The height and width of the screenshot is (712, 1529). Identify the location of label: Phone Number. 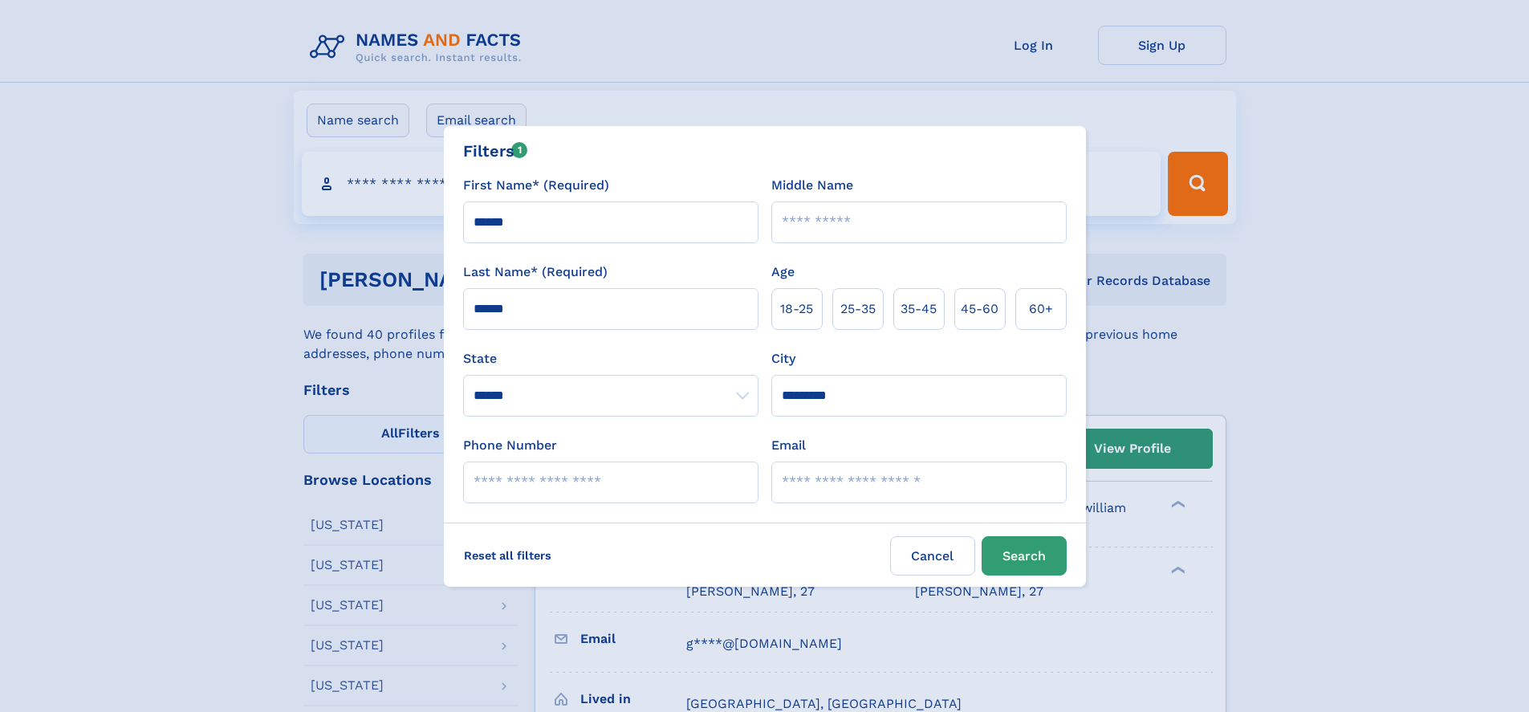
(510, 445).